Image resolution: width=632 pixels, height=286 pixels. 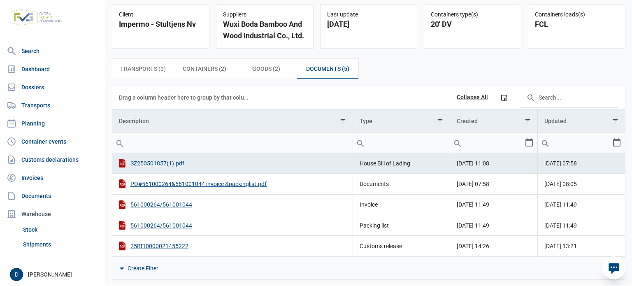 What do you see at coordinates (504, 98) in the screenshot?
I see `div: Column Chooser` at bounding box center [504, 98].